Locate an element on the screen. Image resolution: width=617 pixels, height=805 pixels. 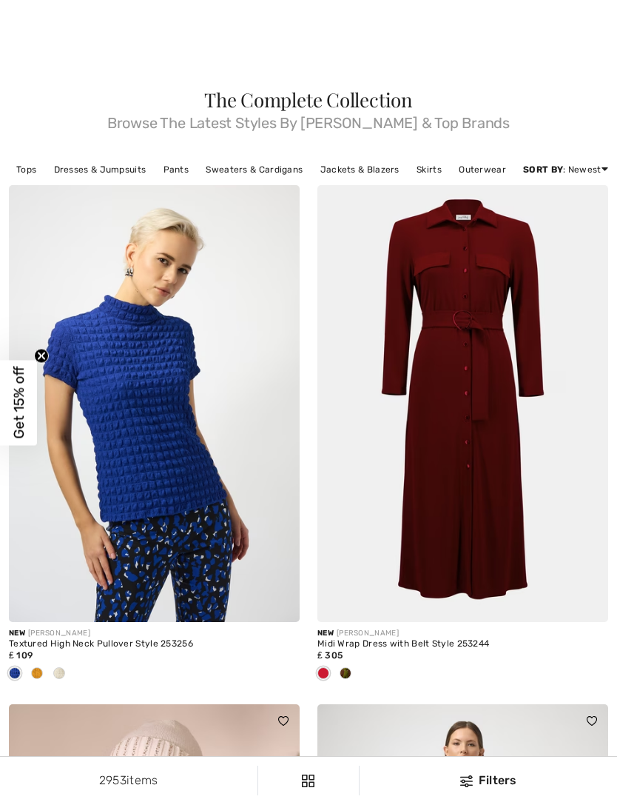
a: Skirts is located at coordinates (429, 169).